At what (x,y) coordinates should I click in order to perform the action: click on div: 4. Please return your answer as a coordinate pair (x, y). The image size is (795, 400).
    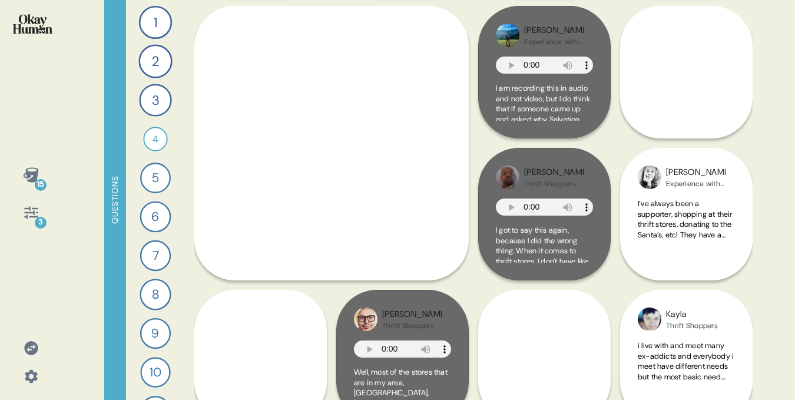
    Looking at the image, I should click on (155, 138).